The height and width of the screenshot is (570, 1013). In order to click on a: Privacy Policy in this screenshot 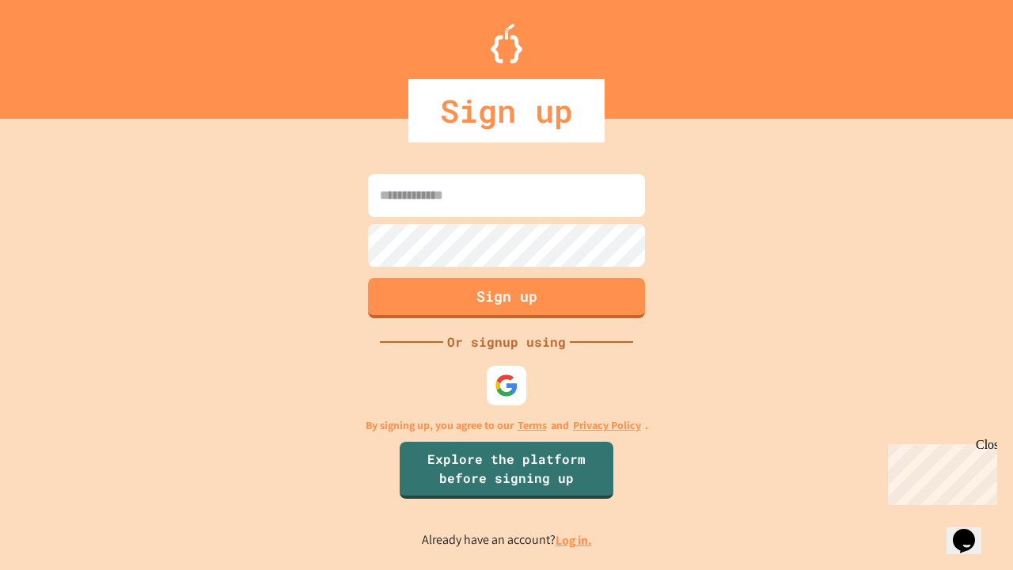, I will do `click(607, 425)`.